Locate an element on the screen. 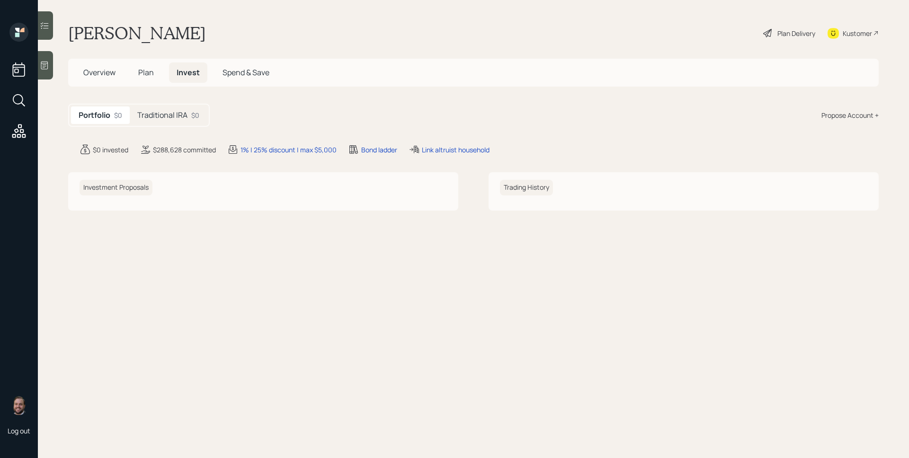 Image resolution: width=909 pixels, height=458 pixels. span: Plan is located at coordinates (146, 72).